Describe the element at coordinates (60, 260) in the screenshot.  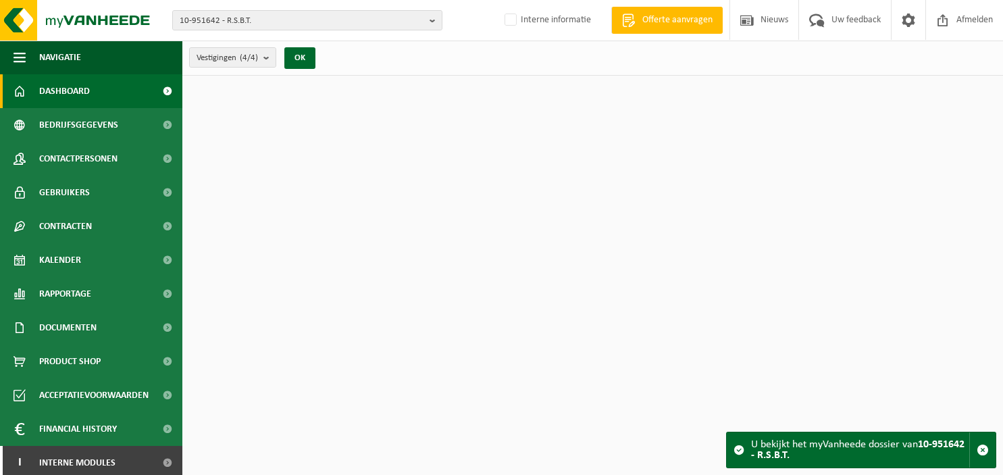
I see `span: Kalender` at that location.